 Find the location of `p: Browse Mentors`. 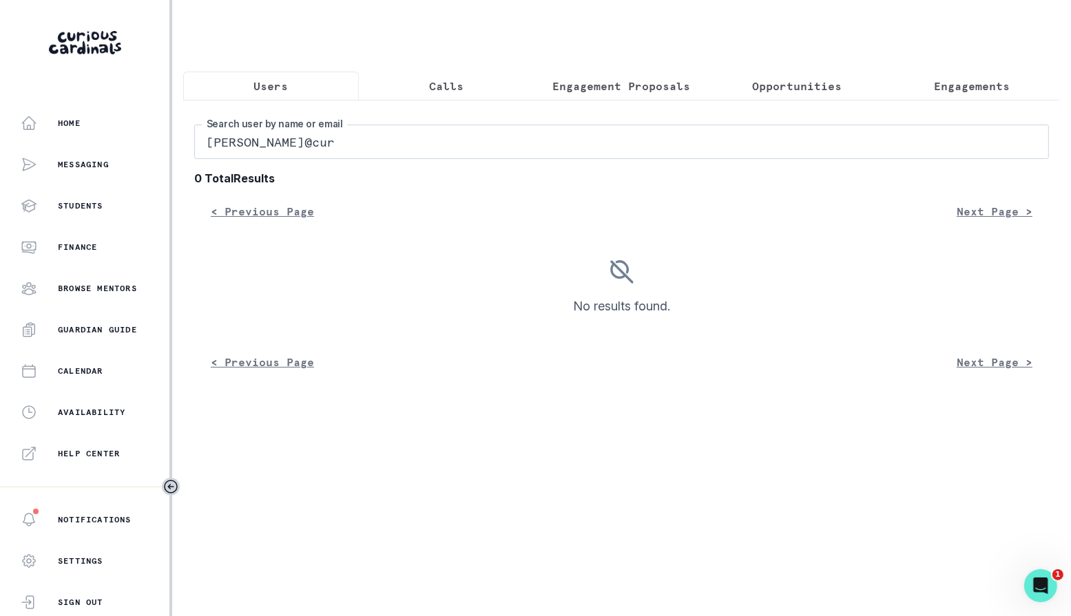

p: Browse Mentors is located at coordinates (97, 289).